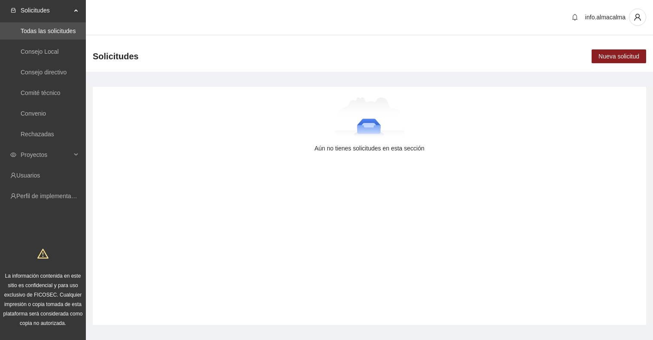 The height and width of the screenshot is (340, 653). What do you see at coordinates (43, 253) in the screenshot?
I see `span: warning` at bounding box center [43, 253].